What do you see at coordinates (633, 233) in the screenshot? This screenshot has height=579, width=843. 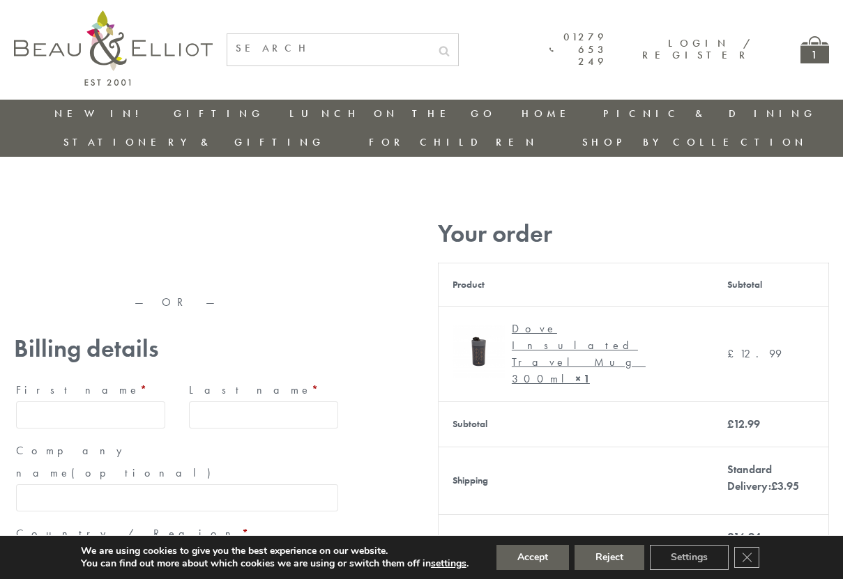 I see `h3: Your order` at bounding box center [633, 233].